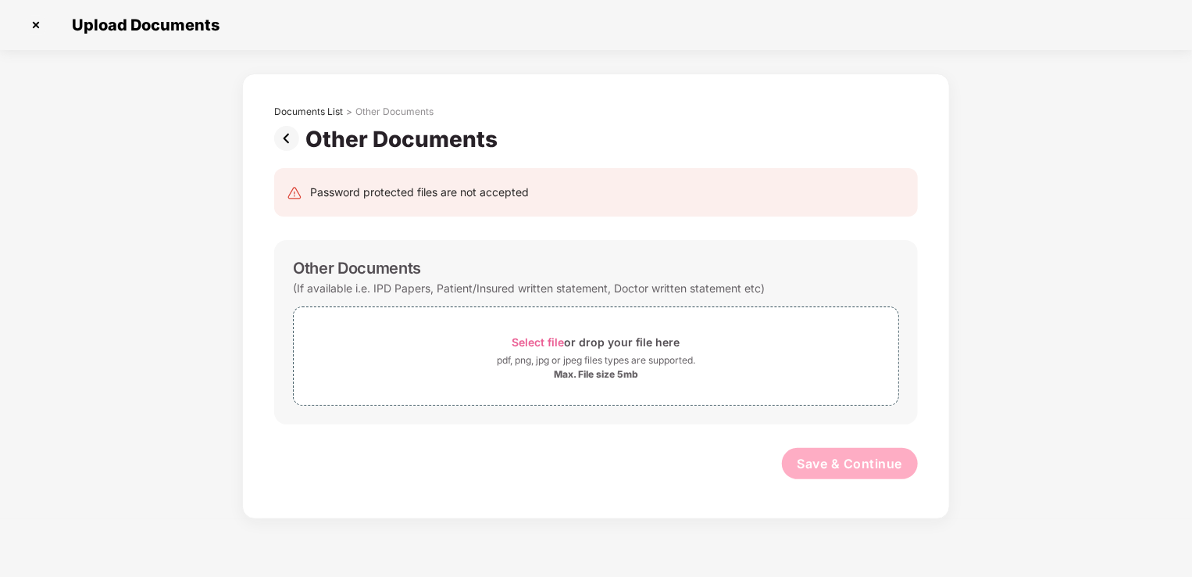  What do you see at coordinates (596, 356) in the screenshot?
I see `span: Select fileor drop your file herepdf, png, jpg or jpeg files types are supported.Max. File size 5mb` at bounding box center [596, 356].